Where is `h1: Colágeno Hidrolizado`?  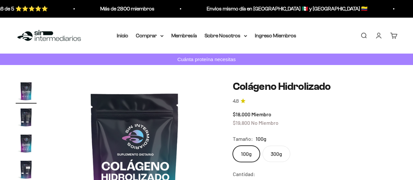
h1: Colágeno Hidrolizado is located at coordinates (315, 86).